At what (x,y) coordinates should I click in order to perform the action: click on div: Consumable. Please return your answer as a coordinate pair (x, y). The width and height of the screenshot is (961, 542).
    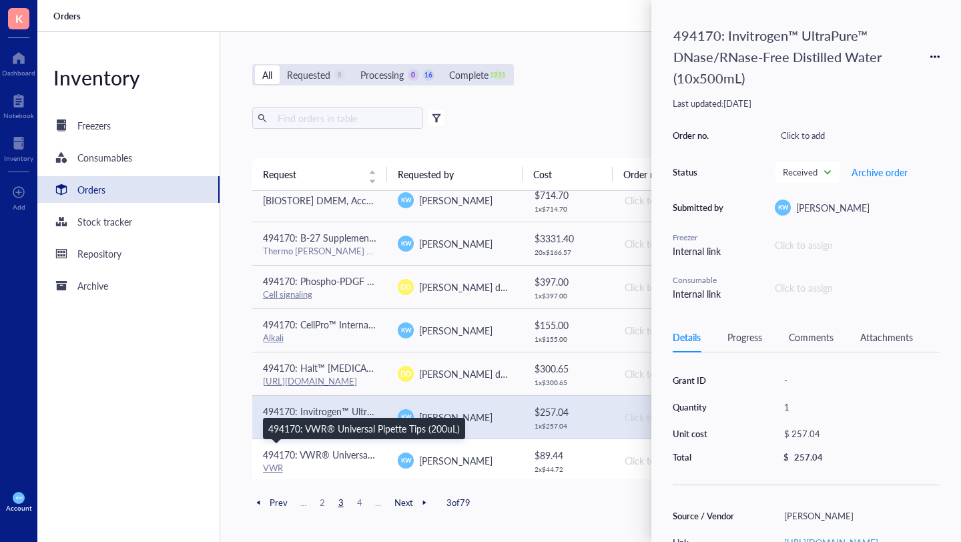
    Looking at the image, I should click on (700, 280).